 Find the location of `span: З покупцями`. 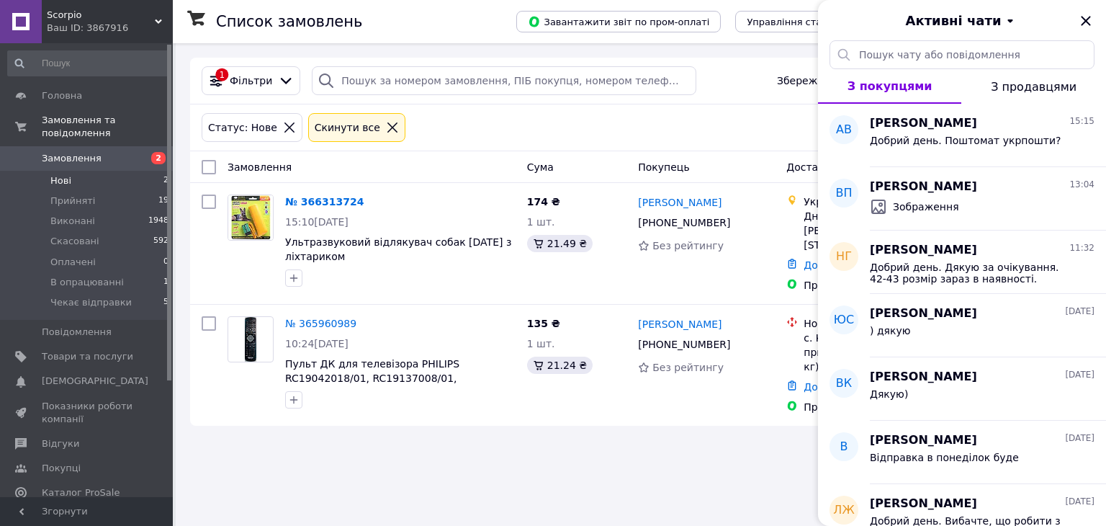

span: З покупцями is located at coordinates (890, 86).